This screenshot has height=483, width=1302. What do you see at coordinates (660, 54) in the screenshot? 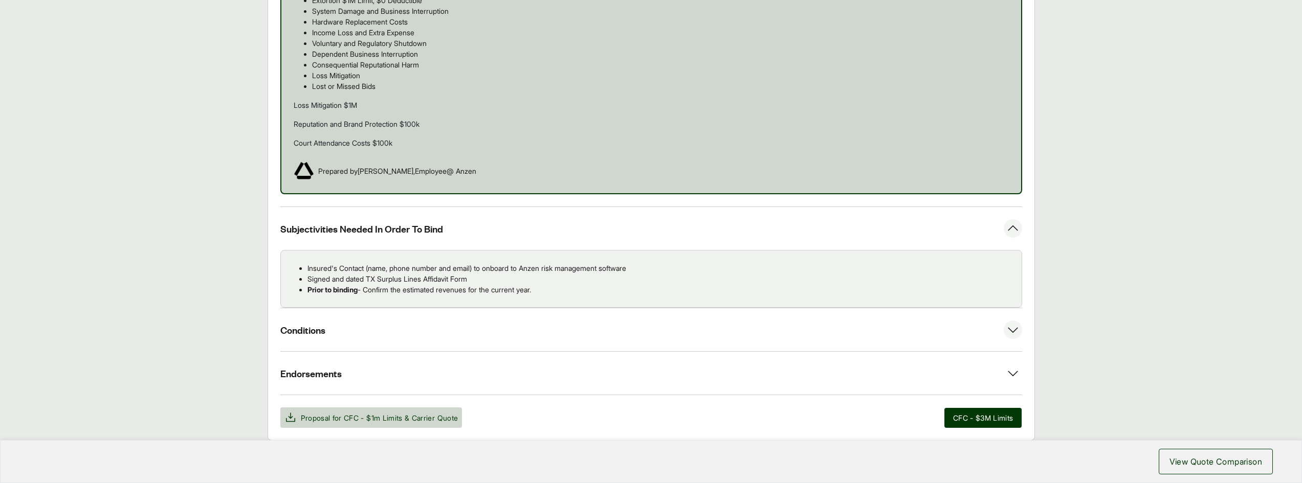
I see `li: Dependent Business Interruption` at bounding box center [660, 54].